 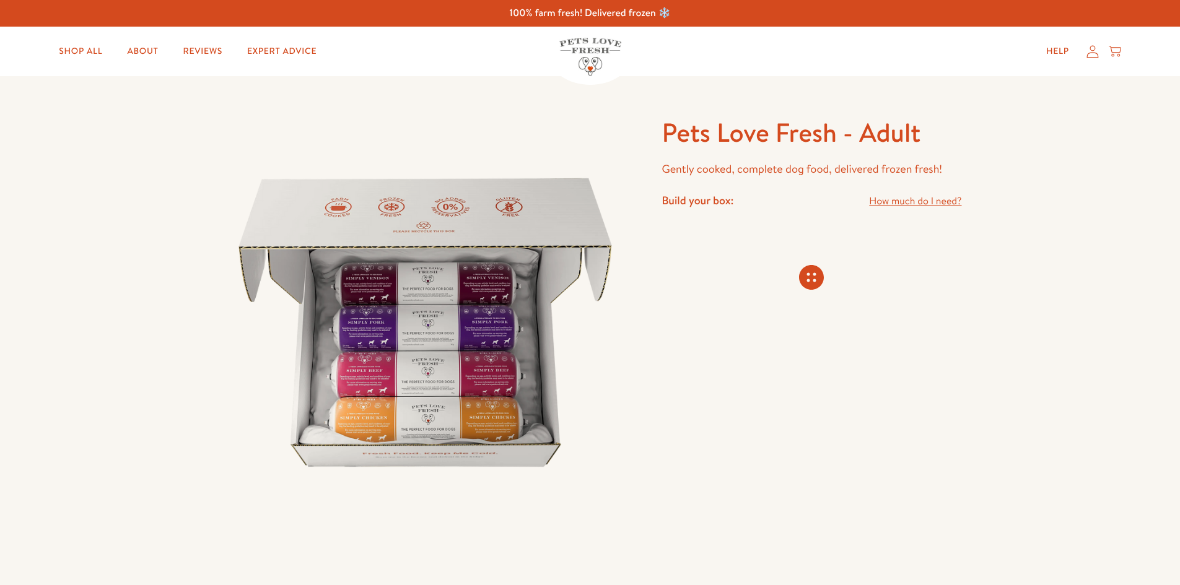 What do you see at coordinates (811, 133) in the screenshot?
I see `h1: Pets Love Fresh - Adult` at bounding box center [811, 133].